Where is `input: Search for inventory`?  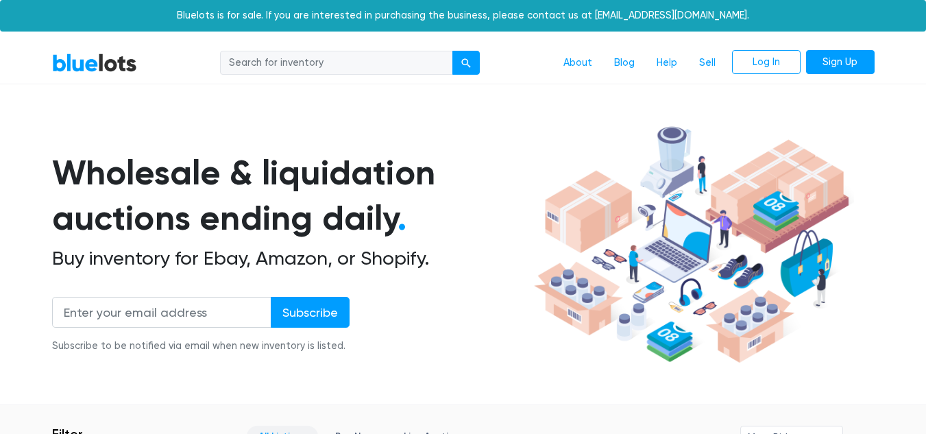
input: Search for inventory is located at coordinates (337, 63).